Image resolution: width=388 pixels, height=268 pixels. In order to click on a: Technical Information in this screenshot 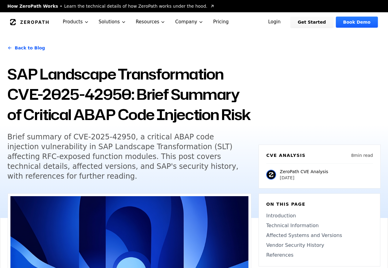, I will do `click(319, 225)`.